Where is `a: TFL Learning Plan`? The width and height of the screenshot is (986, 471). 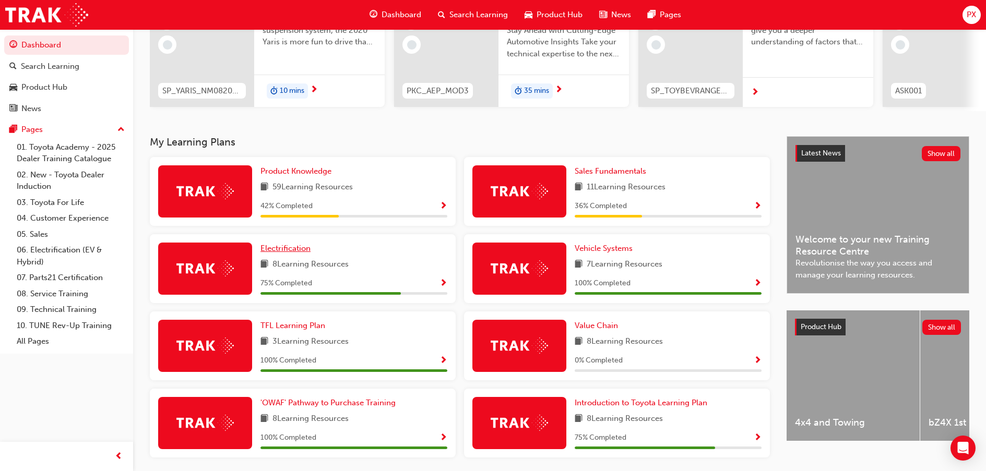 a: TFL Learning Plan is located at coordinates (295, 326).